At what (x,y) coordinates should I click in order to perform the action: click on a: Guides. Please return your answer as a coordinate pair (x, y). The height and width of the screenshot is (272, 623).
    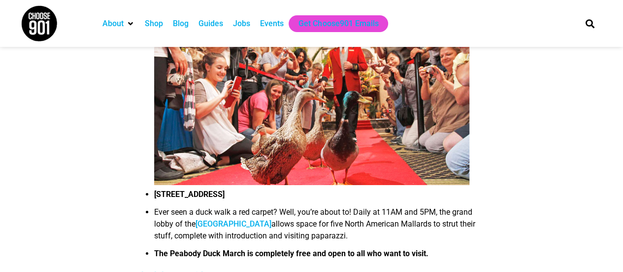
    Looking at the image, I should click on (211, 24).